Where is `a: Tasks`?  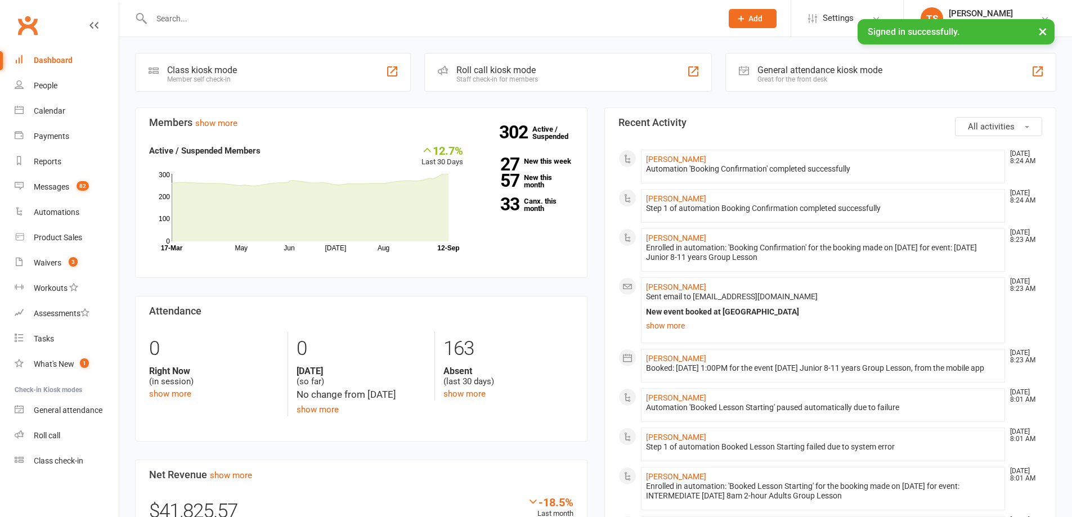 a: Tasks is located at coordinates (66, 339).